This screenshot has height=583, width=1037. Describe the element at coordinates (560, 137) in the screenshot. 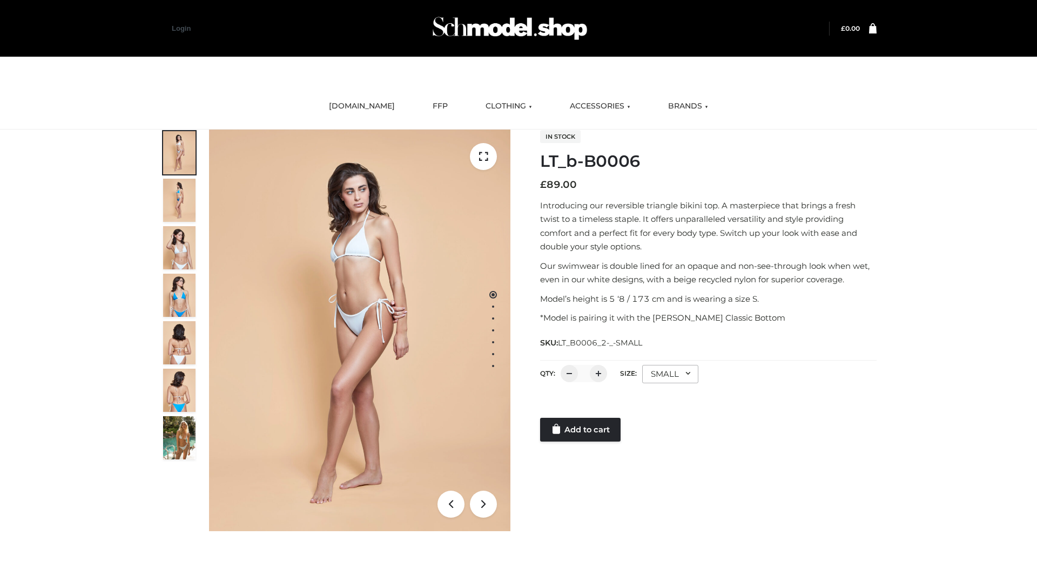

I see `span: In stock` at that location.